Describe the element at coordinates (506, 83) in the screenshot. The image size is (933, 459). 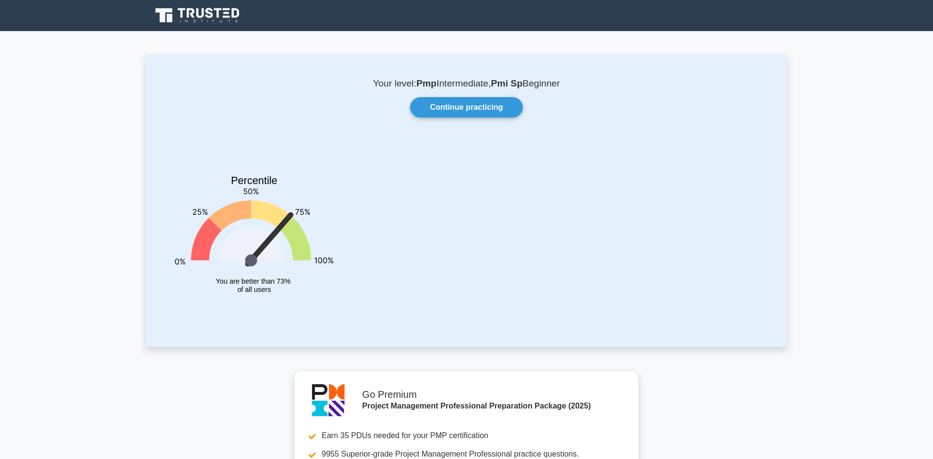
I see `b: Pmi Sp` at that location.